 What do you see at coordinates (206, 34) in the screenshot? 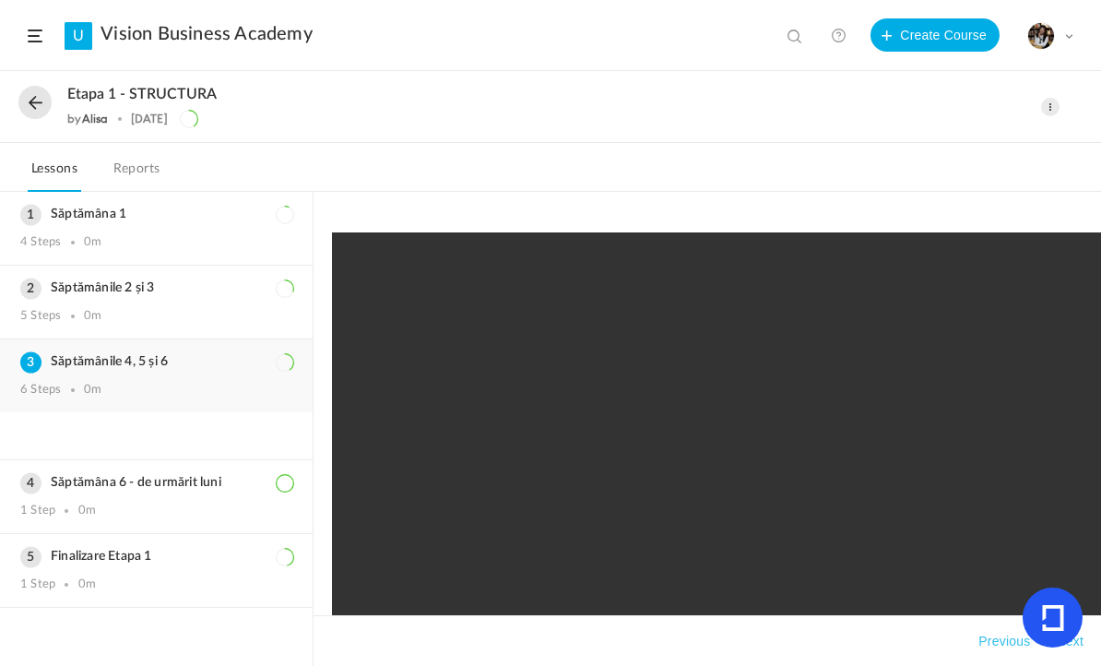
I see `a: Vision Business Academy` at bounding box center [206, 34].